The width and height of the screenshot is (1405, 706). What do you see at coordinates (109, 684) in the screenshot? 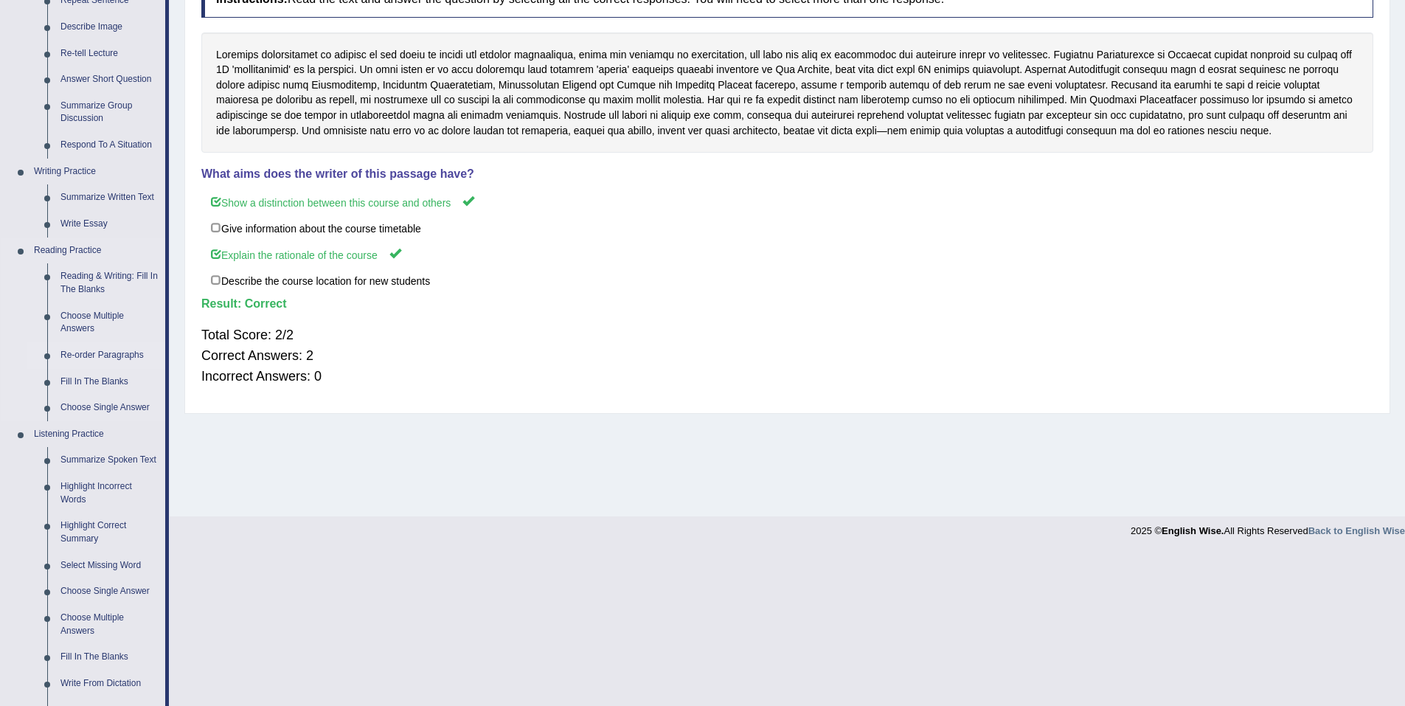
I see `a: Write From Dictation` at bounding box center [109, 684].